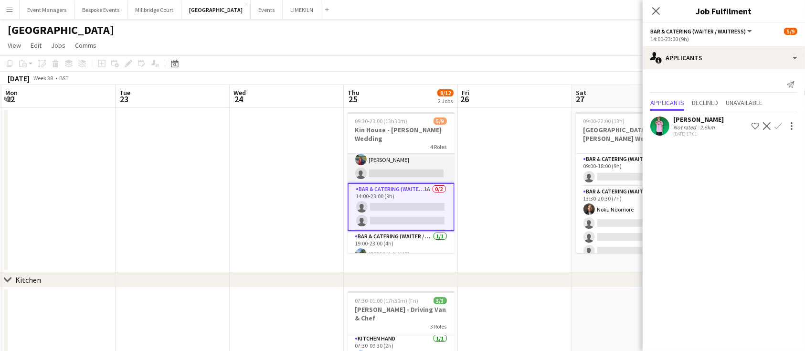 This screenshot has height=351, width=805. Describe the element at coordinates (401, 207) in the screenshot. I see `app-card-role: Bar & Catering (Waiter / waitress)1A0/214:00-23:00 (9h)` at that location.